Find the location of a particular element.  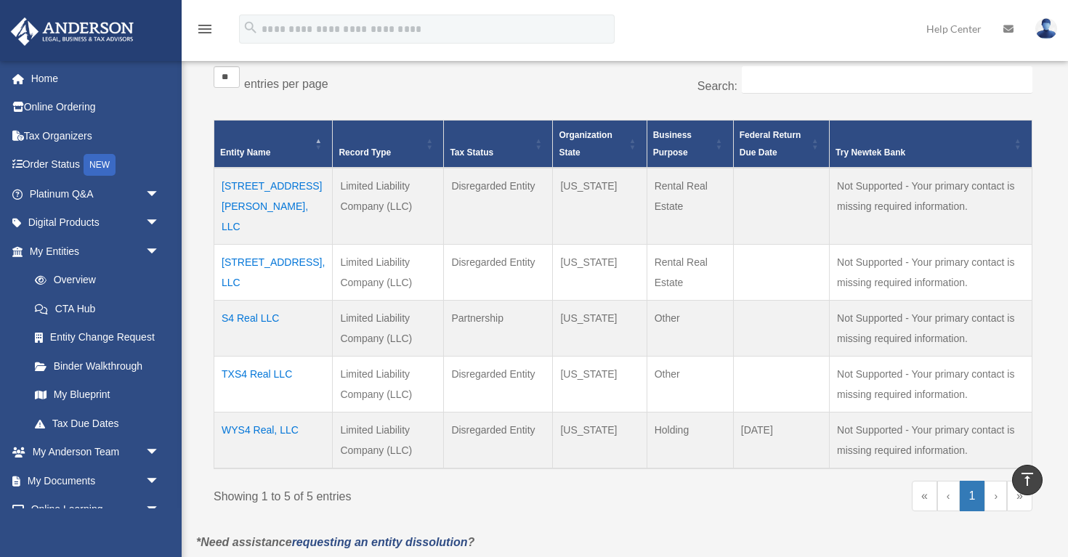

div: Try Newtek Bank is located at coordinates (923, 153).